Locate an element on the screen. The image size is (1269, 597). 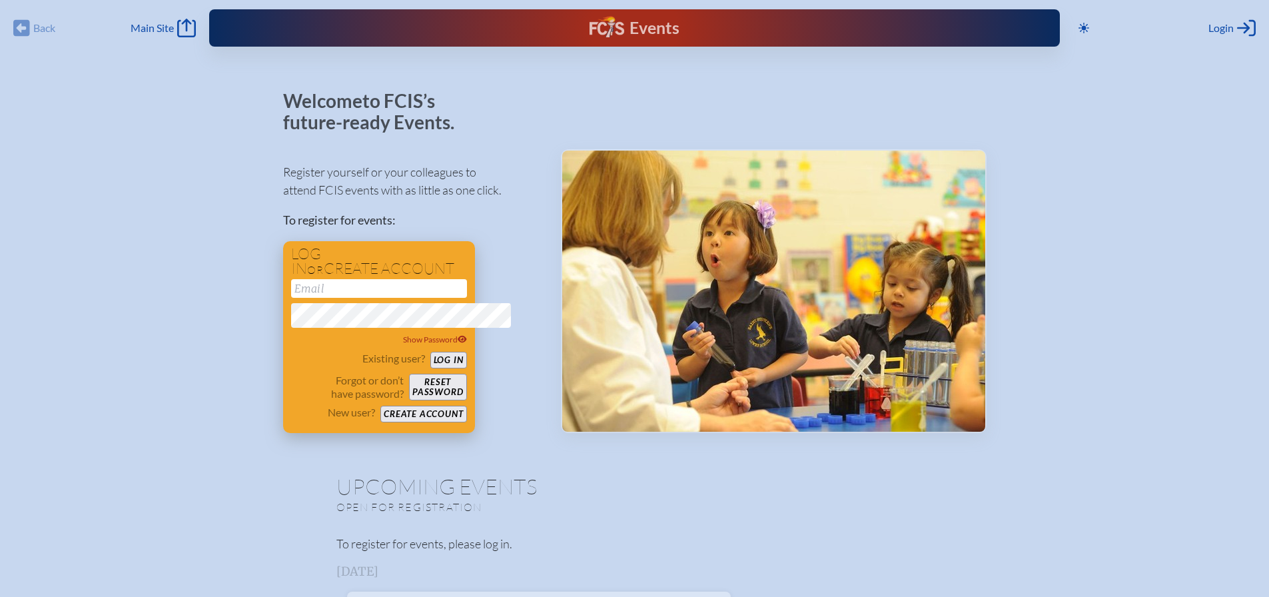
p: To register for events: is located at coordinates (411, 220).